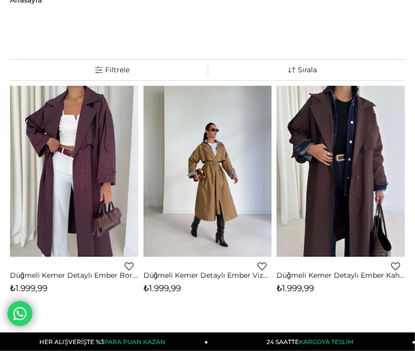 This screenshot has height=351, width=415. Describe the element at coordinates (208, 275) in the screenshot. I see `a: Düğmeli Kemer Detaylı Ember Vizon Kadın Trenç 26K014` at that location.